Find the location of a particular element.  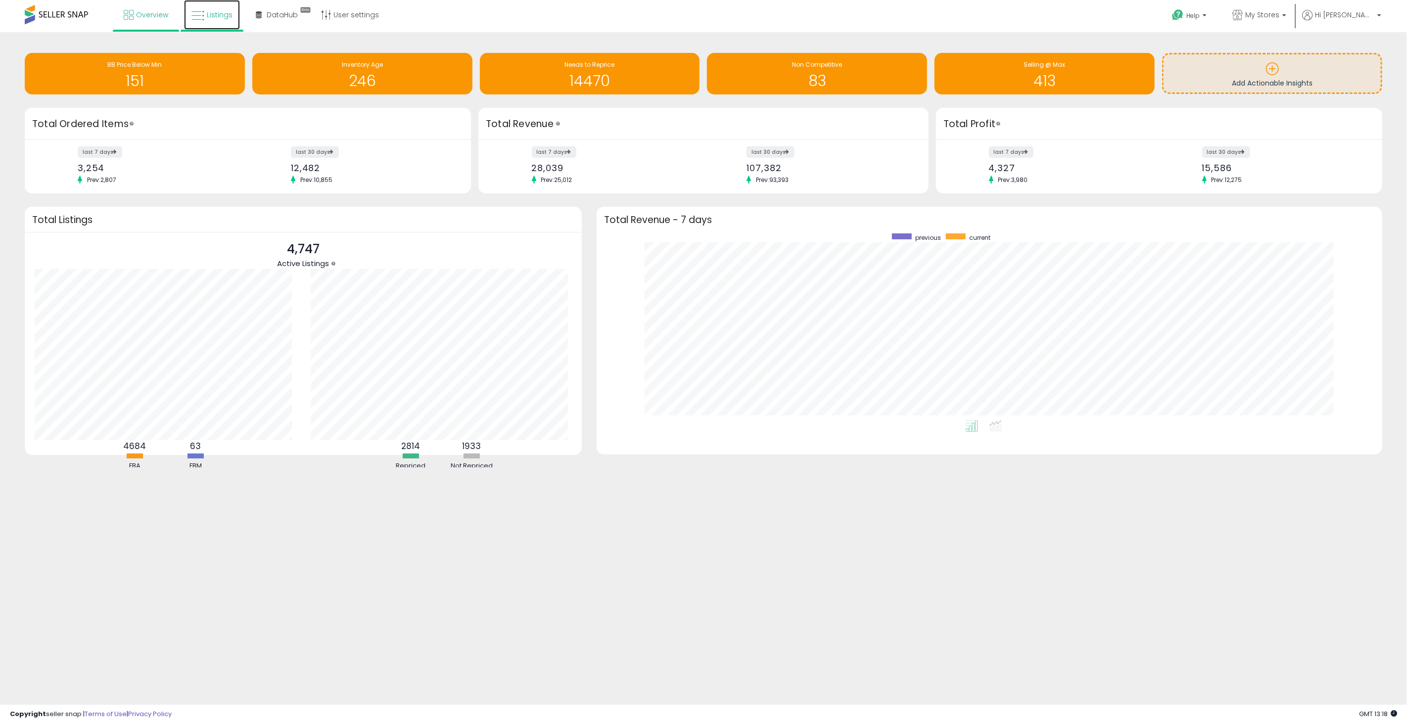

span: Non Competitive is located at coordinates (817, 64).